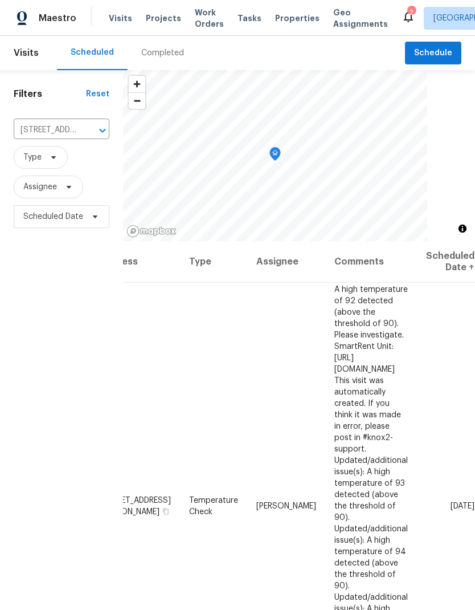 Image resolution: width=475 pixels, height=610 pixels. I want to click on th: Address, so click(140, 261).